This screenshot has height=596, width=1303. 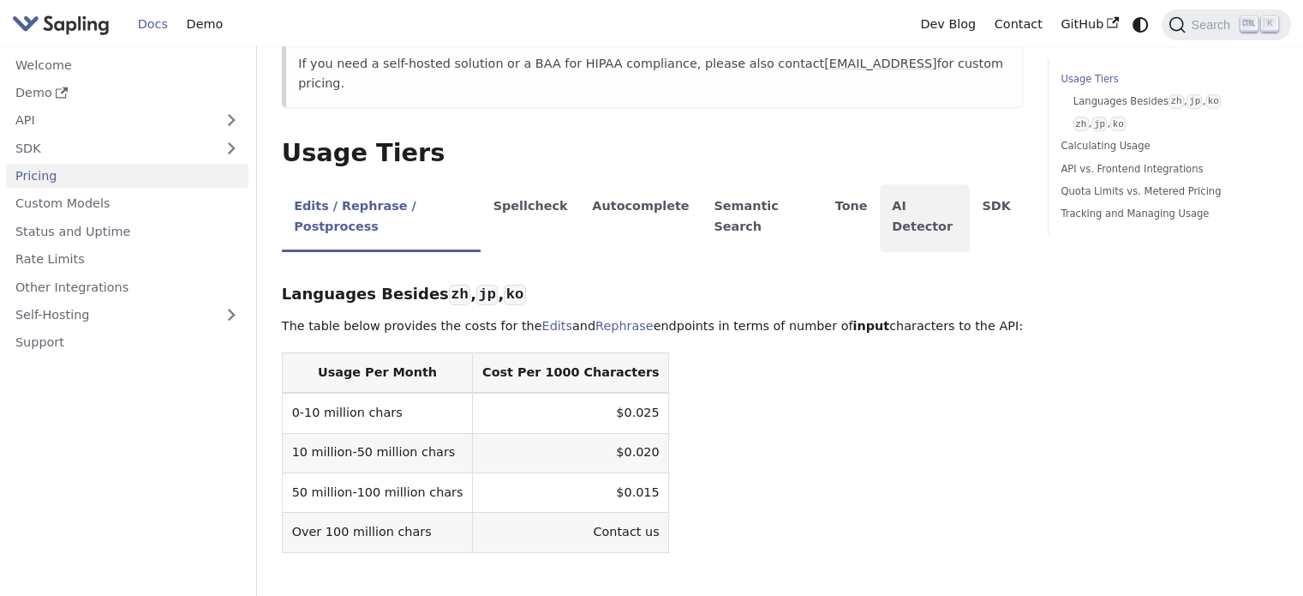 What do you see at coordinates (625, 326) in the screenshot?
I see `a: Rephrase` at bounding box center [625, 326].